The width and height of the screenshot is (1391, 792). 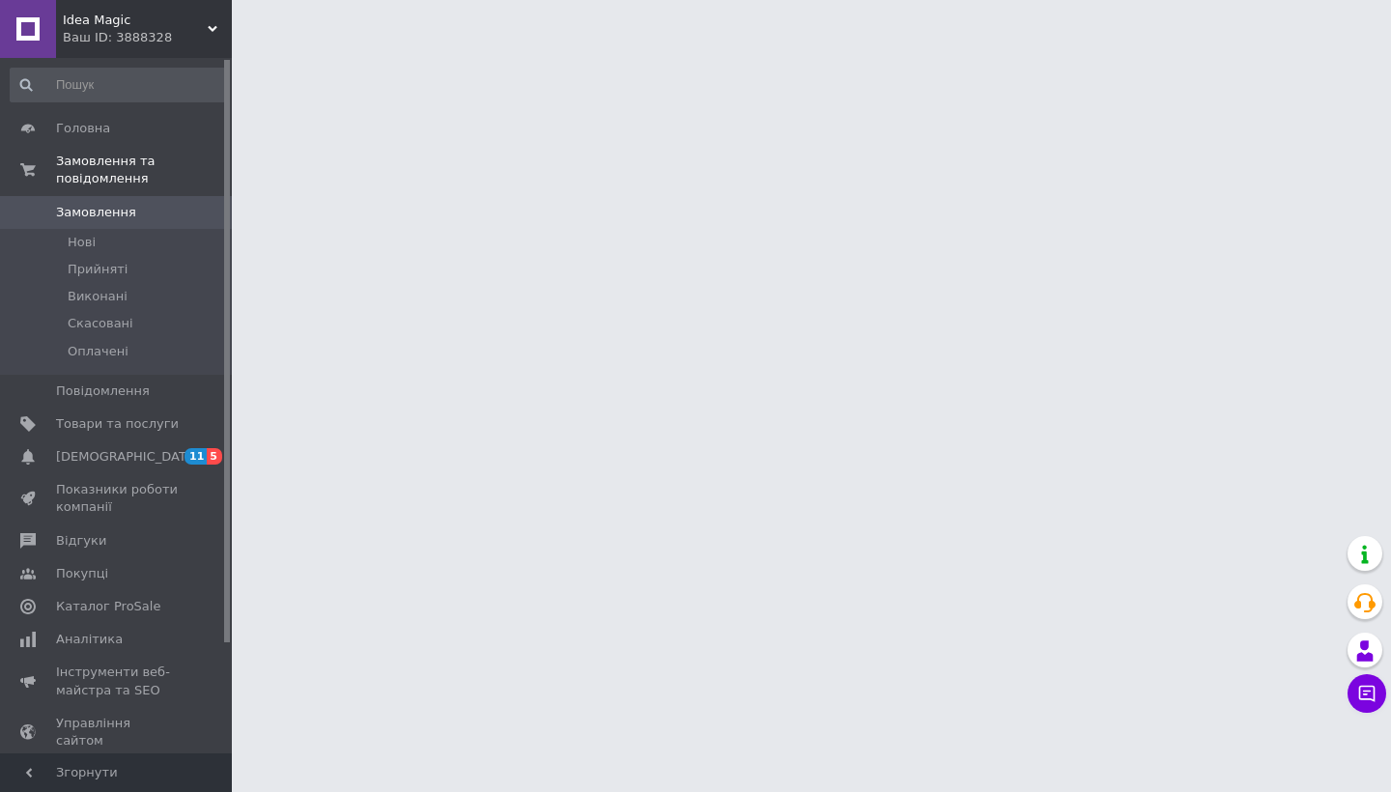 What do you see at coordinates (117, 424) in the screenshot?
I see `span: Товари та послуги` at bounding box center [117, 424].